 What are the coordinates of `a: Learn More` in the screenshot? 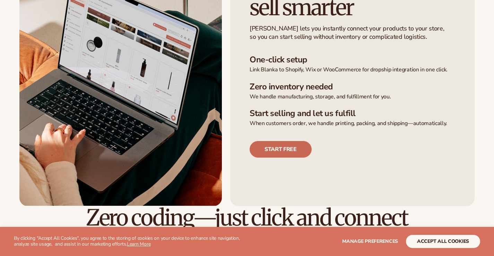 It's located at (139, 244).